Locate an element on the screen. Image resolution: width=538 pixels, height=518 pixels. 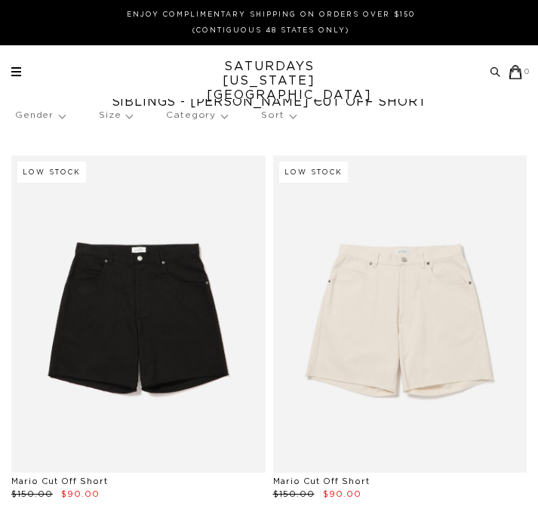
a: 0 is located at coordinates (519, 72).